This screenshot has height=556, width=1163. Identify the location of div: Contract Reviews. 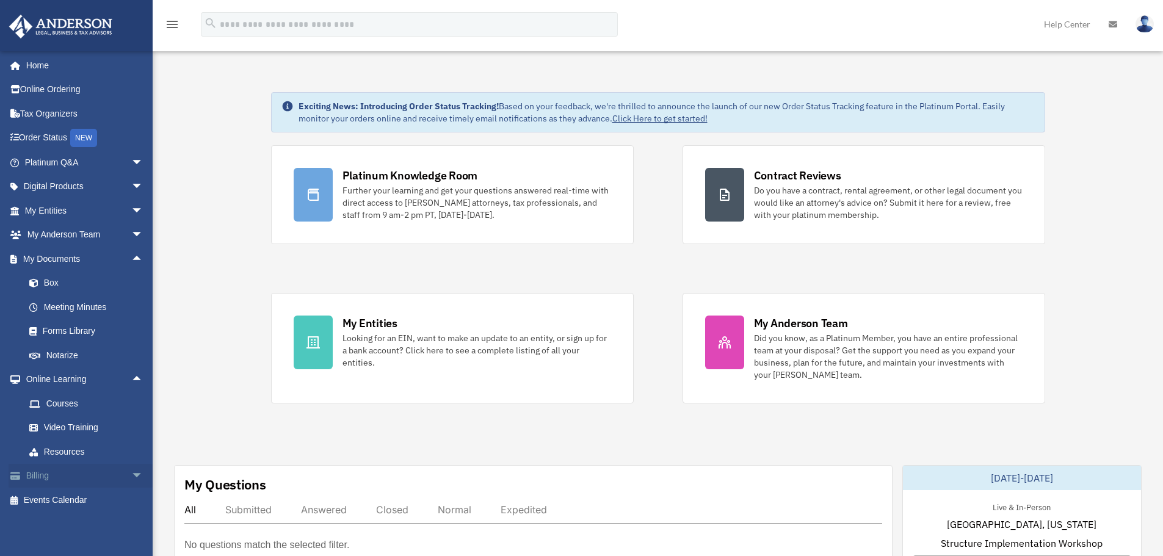
(797, 175).